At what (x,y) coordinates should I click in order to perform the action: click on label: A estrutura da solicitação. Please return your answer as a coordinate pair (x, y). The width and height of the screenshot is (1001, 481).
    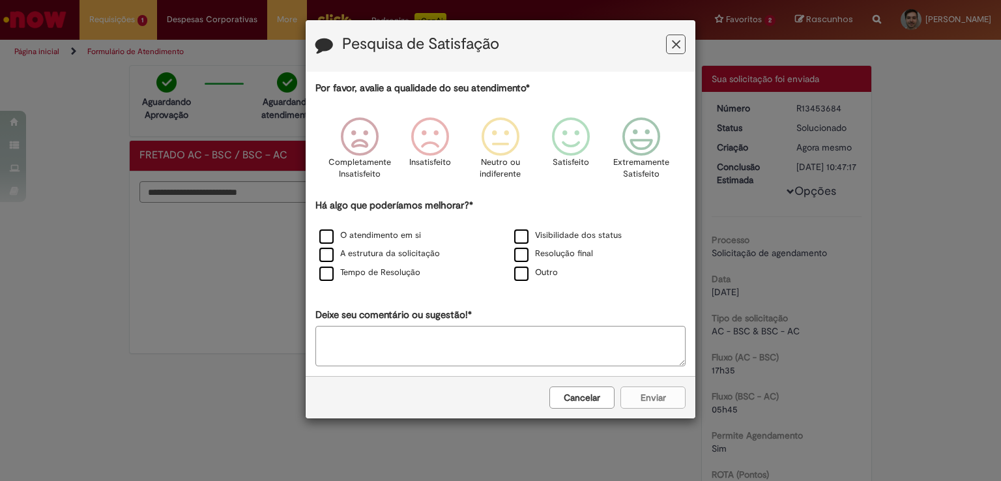
    Looking at the image, I should click on (379, 254).